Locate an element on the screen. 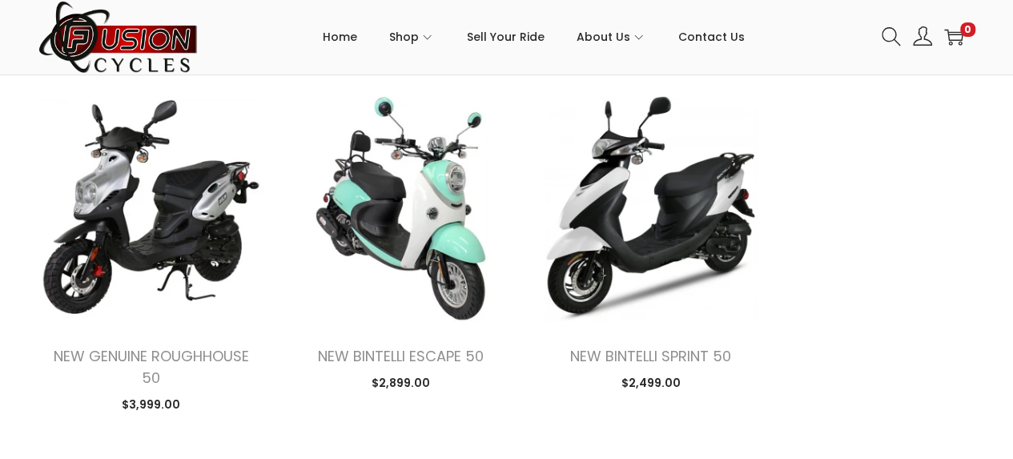 This screenshot has height=459, width=1013. a: Contact Us is located at coordinates (711, 37).